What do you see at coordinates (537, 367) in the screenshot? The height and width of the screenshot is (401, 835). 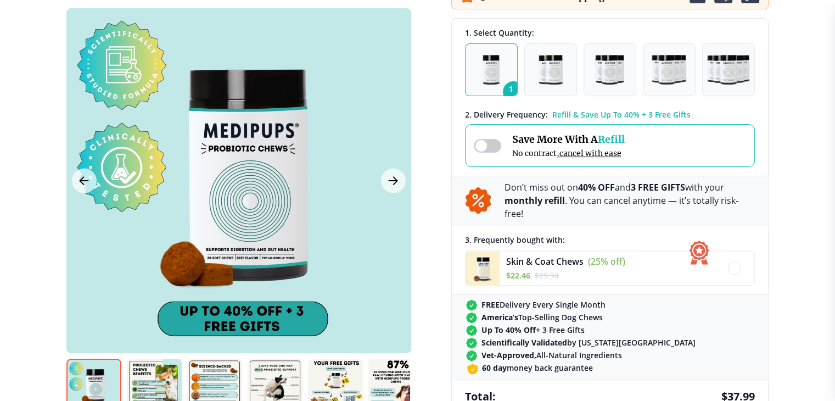 I see `span: money back guarantee` at bounding box center [537, 367].